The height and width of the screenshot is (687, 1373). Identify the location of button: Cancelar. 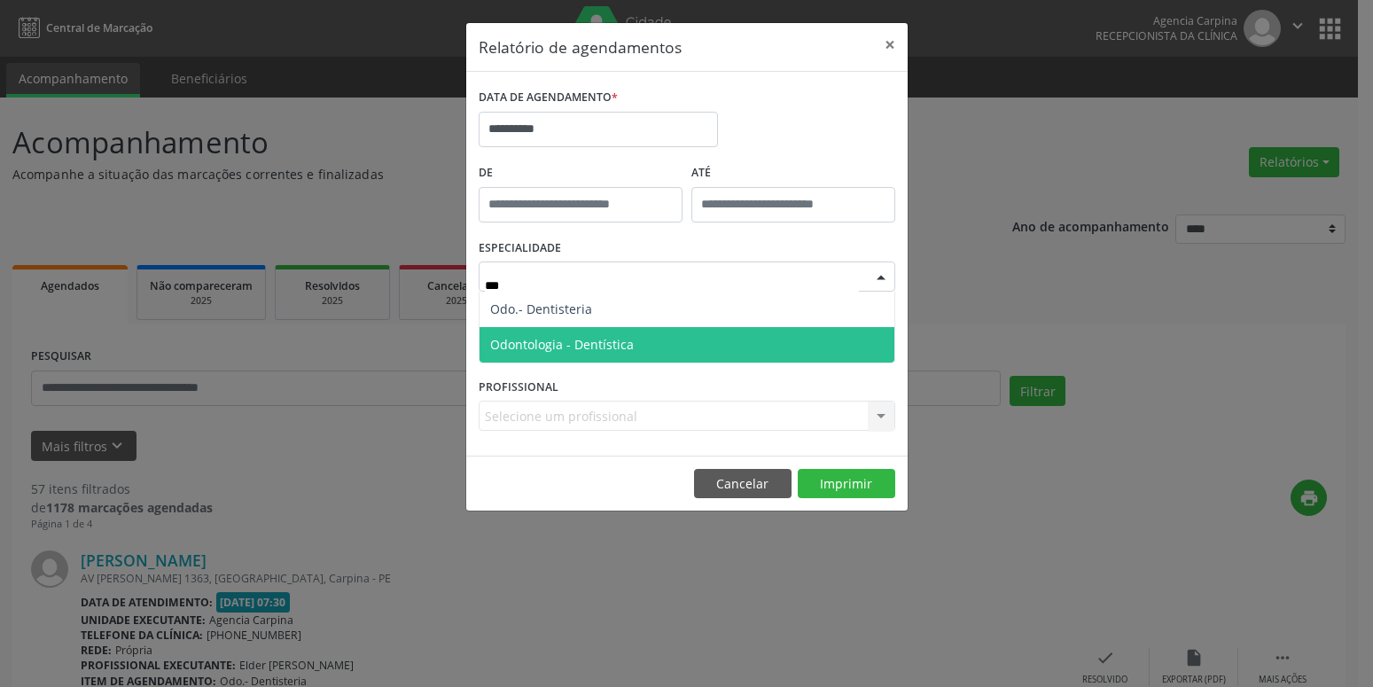
(743, 484).